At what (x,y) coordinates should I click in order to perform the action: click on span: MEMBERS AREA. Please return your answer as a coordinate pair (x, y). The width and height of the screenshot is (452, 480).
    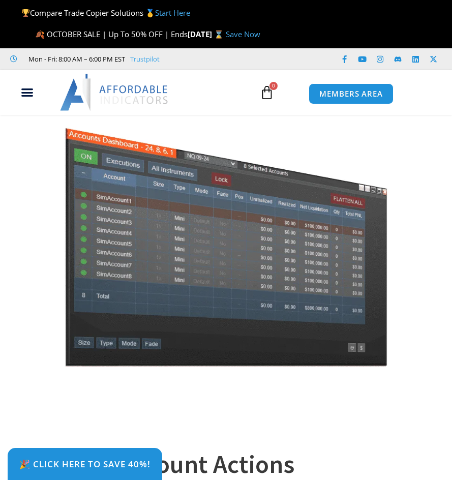
    Looking at the image, I should click on (351, 94).